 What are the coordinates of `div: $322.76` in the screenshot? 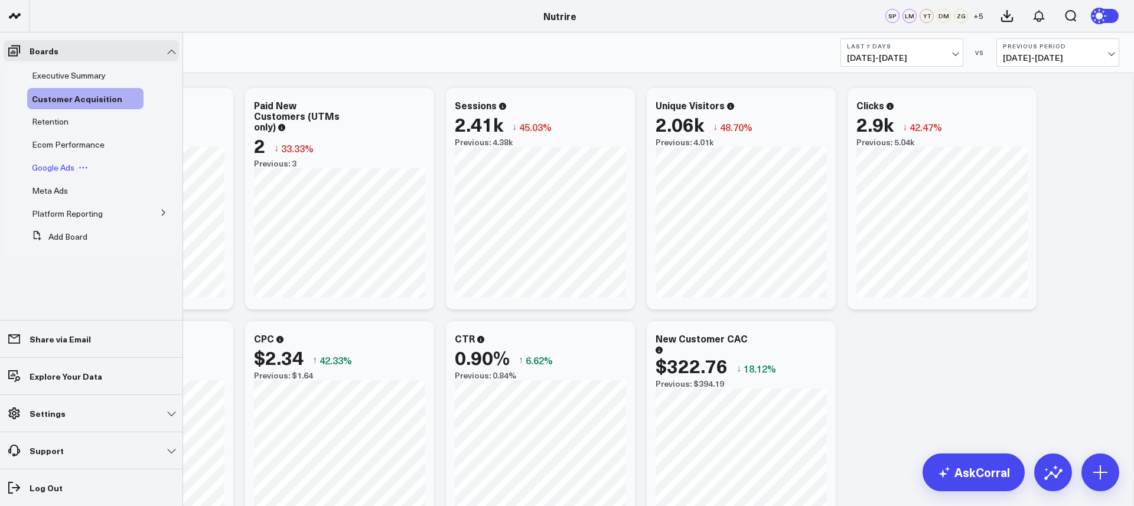 It's located at (691, 365).